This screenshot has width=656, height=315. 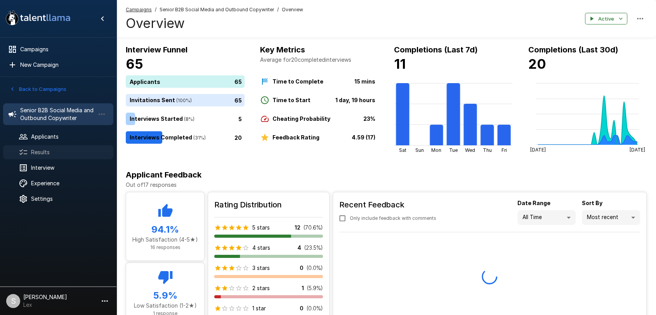 What do you see at coordinates (283, 50) in the screenshot?
I see `b: Key Metrics` at bounding box center [283, 50].